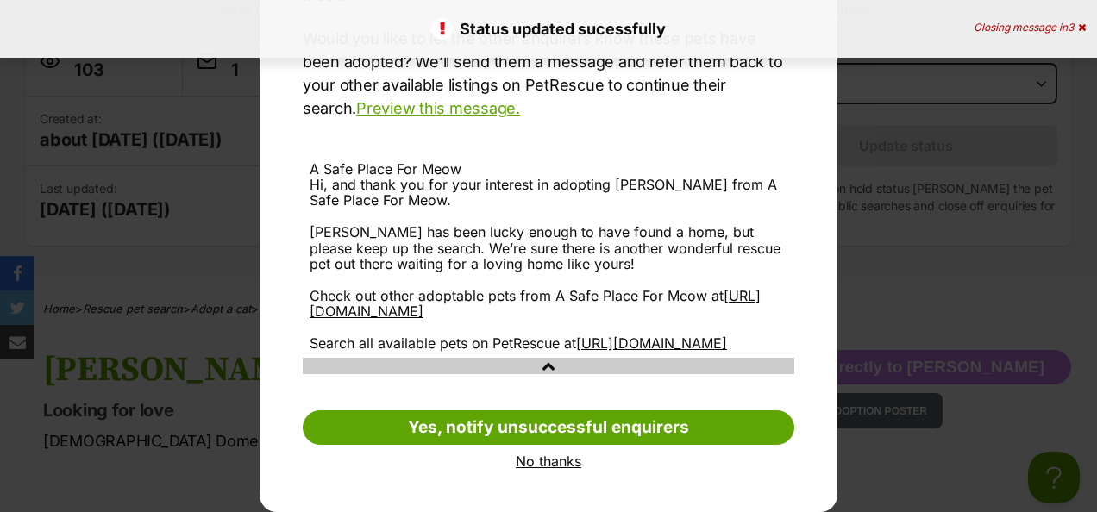  What do you see at coordinates (1030, 28) in the screenshot?
I see `div: Closing message in` at bounding box center [1030, 28].